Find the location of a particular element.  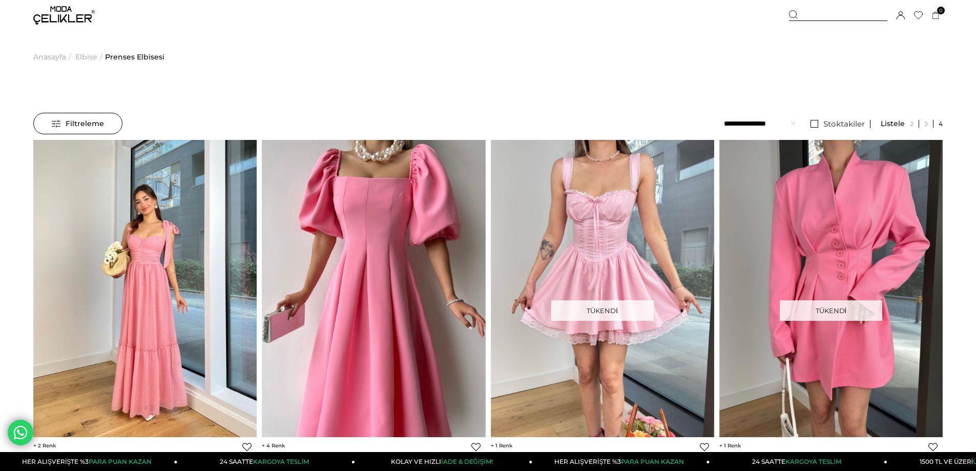

span: 4 is located at coordinates (273, 445).